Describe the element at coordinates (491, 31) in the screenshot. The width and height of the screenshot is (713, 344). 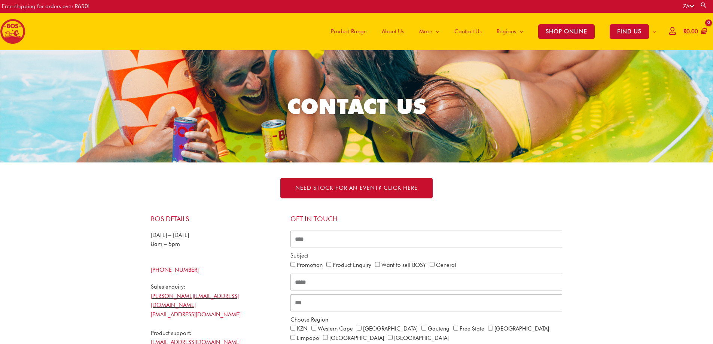
I see `nav: Site Navigation` at that location.